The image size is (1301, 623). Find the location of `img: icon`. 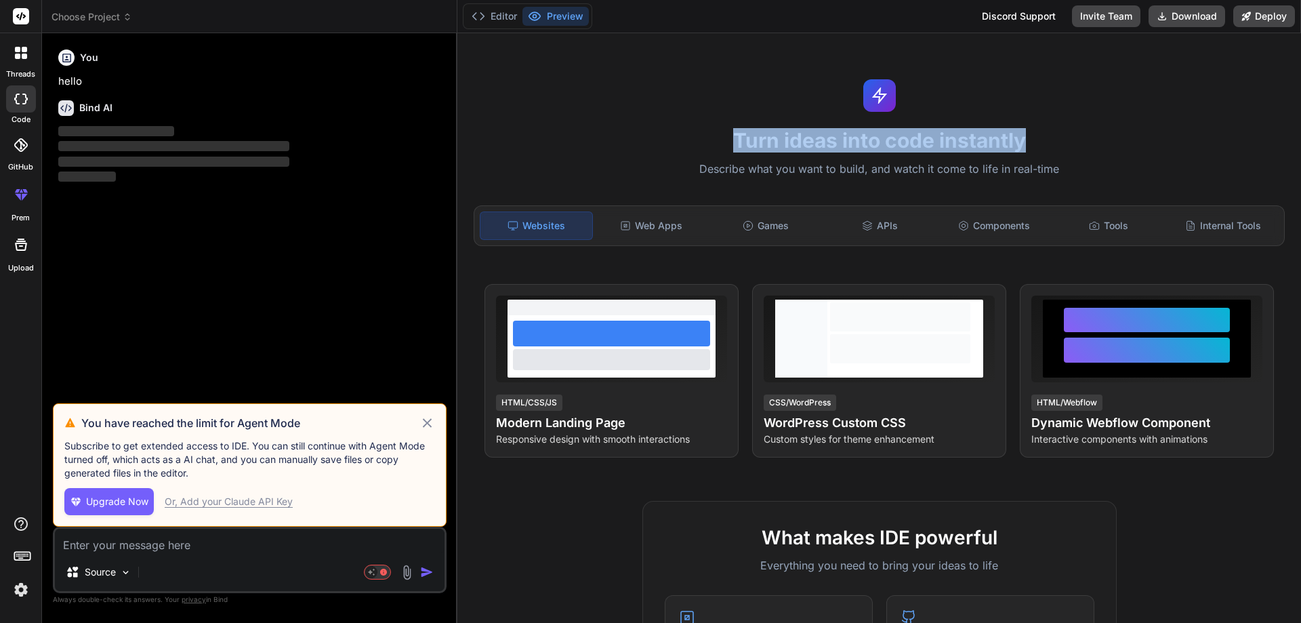

img: icon is located at coordinates (427, 572).